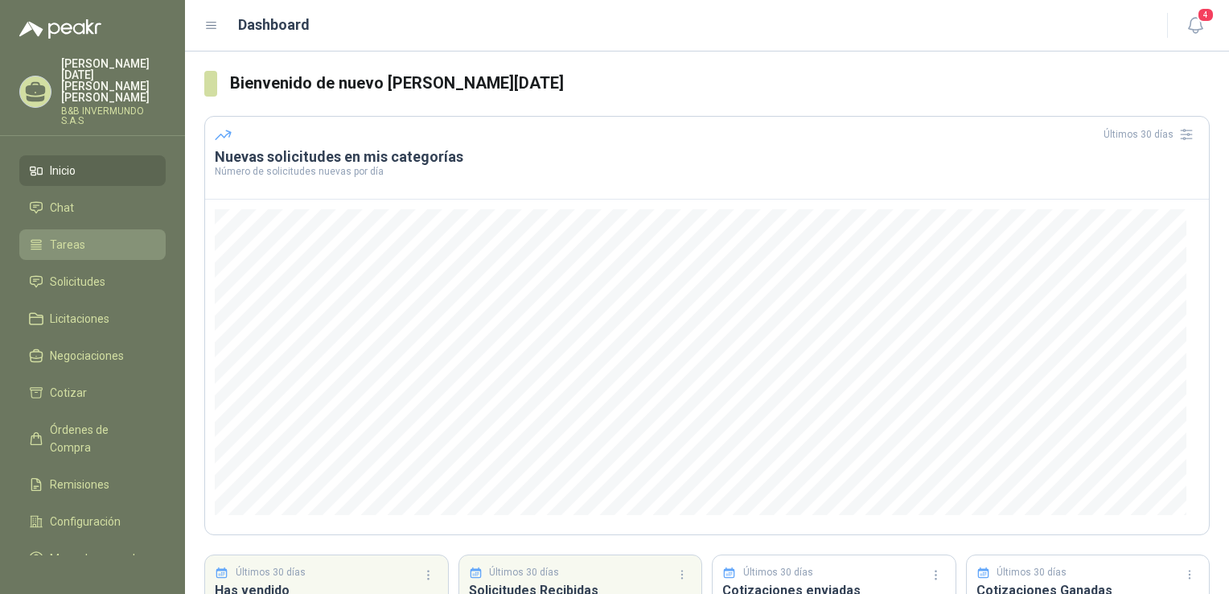 This screenshot has height=594, width=1229. I want to click on button: 4, so click(1195, 26).